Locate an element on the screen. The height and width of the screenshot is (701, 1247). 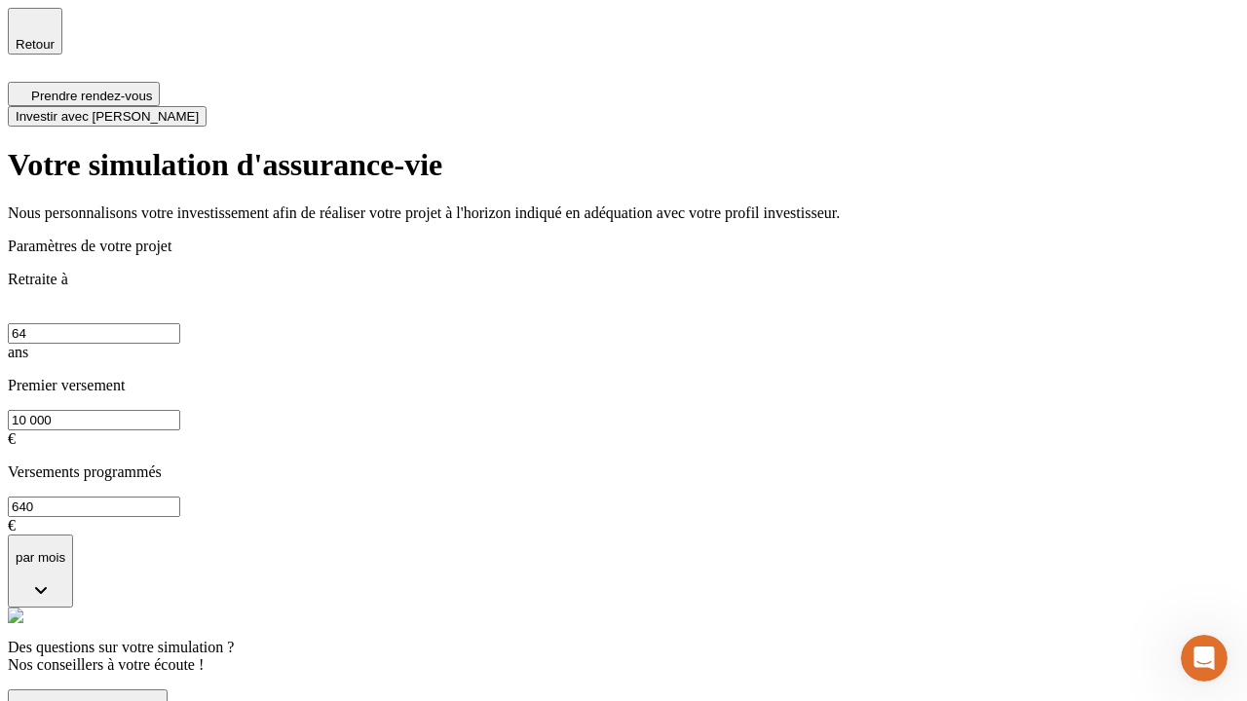
img: alexis.png is located at coordinates (16, 615).